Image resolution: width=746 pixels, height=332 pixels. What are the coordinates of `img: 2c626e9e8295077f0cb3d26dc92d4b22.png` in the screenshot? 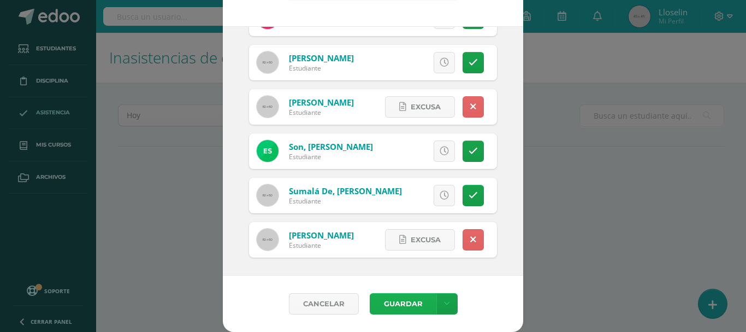 It's located at (268, 151).